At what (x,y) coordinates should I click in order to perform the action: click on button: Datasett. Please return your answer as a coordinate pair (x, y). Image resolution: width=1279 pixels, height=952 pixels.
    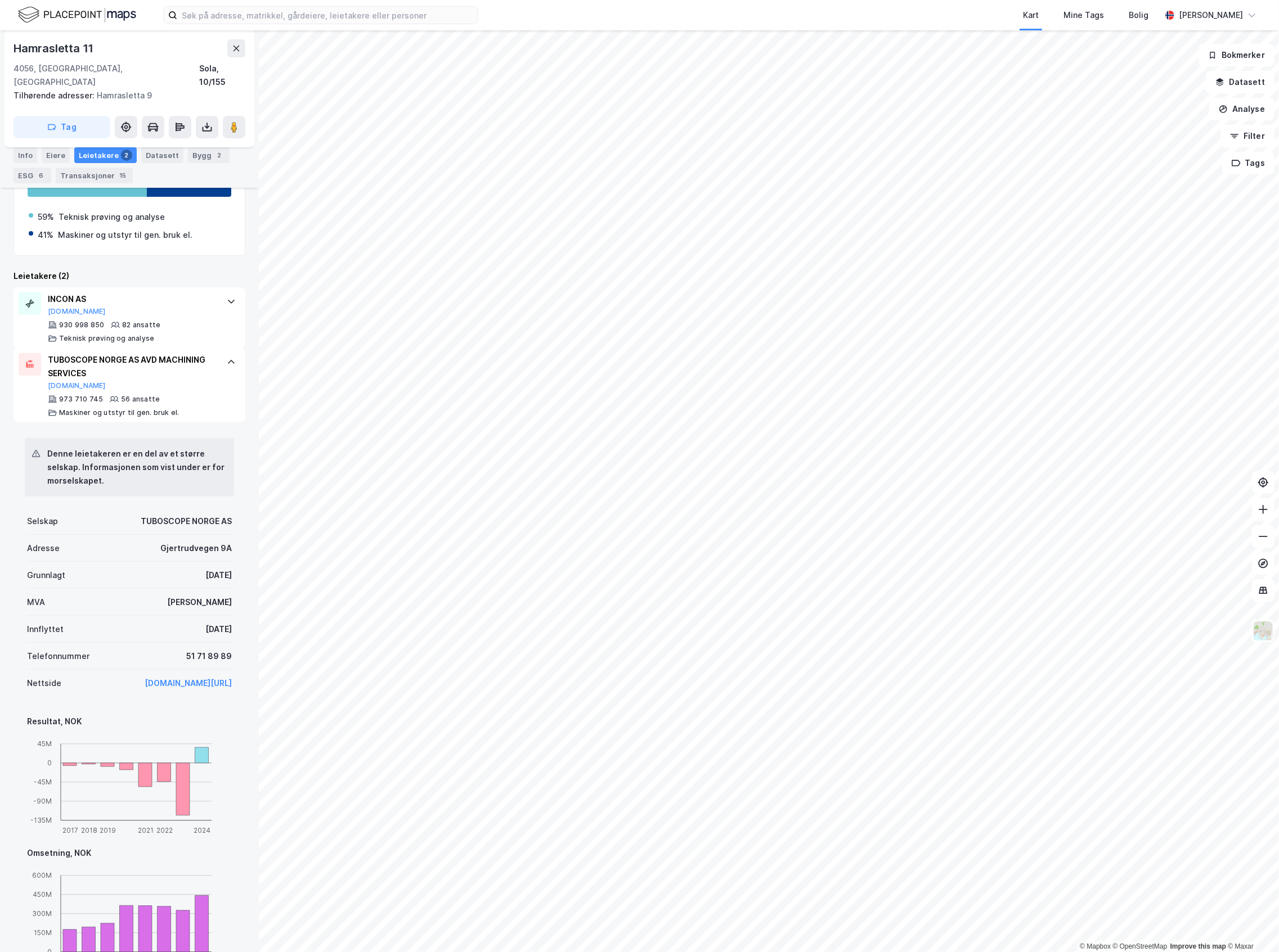
    Looking at the image, I should click on (1240, 82).